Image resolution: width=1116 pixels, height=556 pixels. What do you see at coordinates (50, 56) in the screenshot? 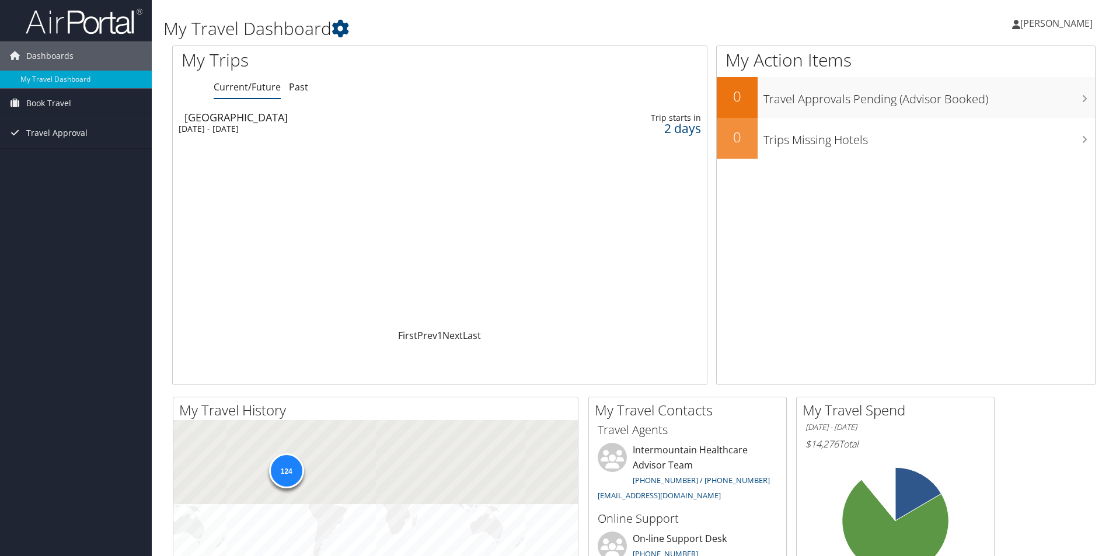
I see `span: Dashboards` at bounding box center [50, 56].